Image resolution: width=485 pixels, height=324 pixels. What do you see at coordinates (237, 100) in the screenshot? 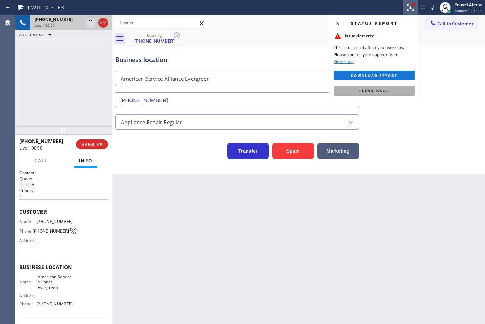
I see `input: Phone Number` at bounding box center [237, 100].